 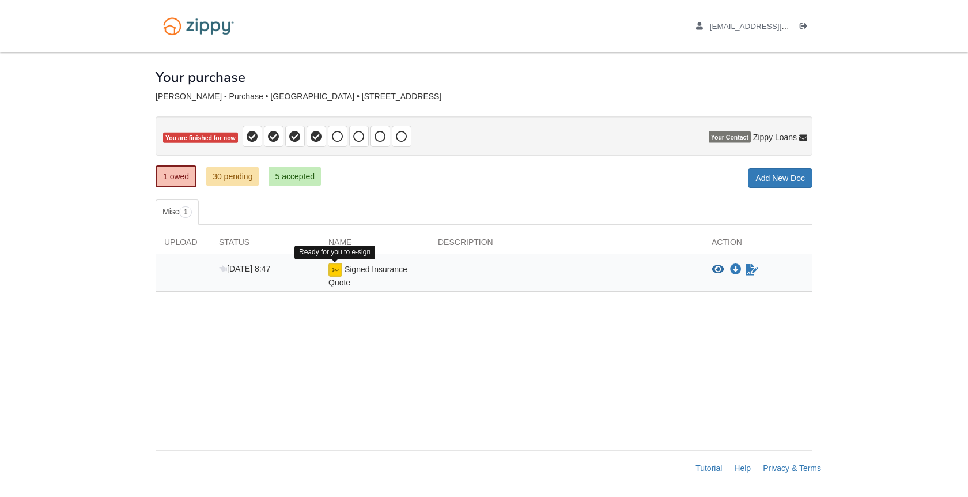 What do you see at coordinates (742, 468) in the screenshot?
I see `a: Help` at bounding box center [742, 468].